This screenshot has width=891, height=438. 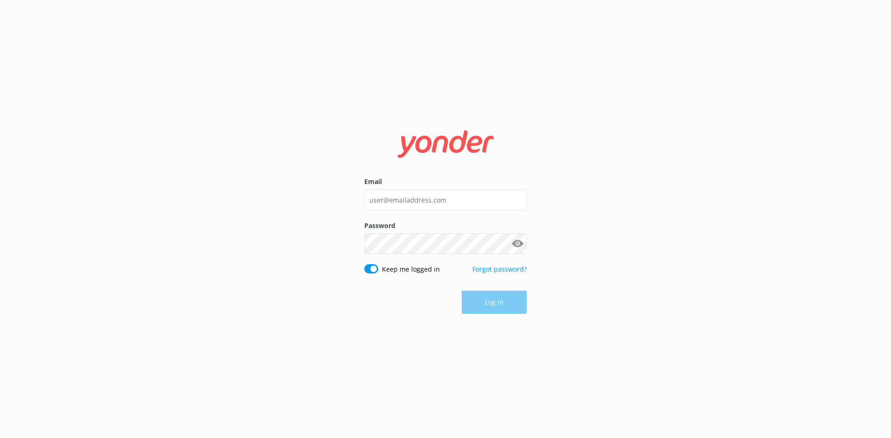 What do you see at coordinates (499, 269) in the screenshot?
I see `a: Forgot password?` at bounding box center [499, 269].